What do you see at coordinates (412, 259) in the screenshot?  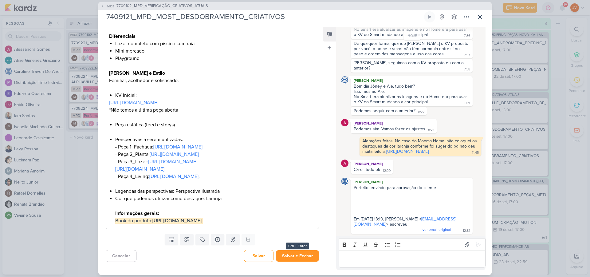 I see `div: Editor editing area: main` at bounding box center [412, 259].